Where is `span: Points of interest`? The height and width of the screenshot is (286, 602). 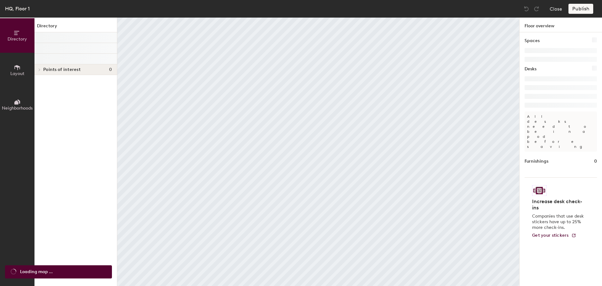
span: Points of interest is located at coordinates (62, 70).